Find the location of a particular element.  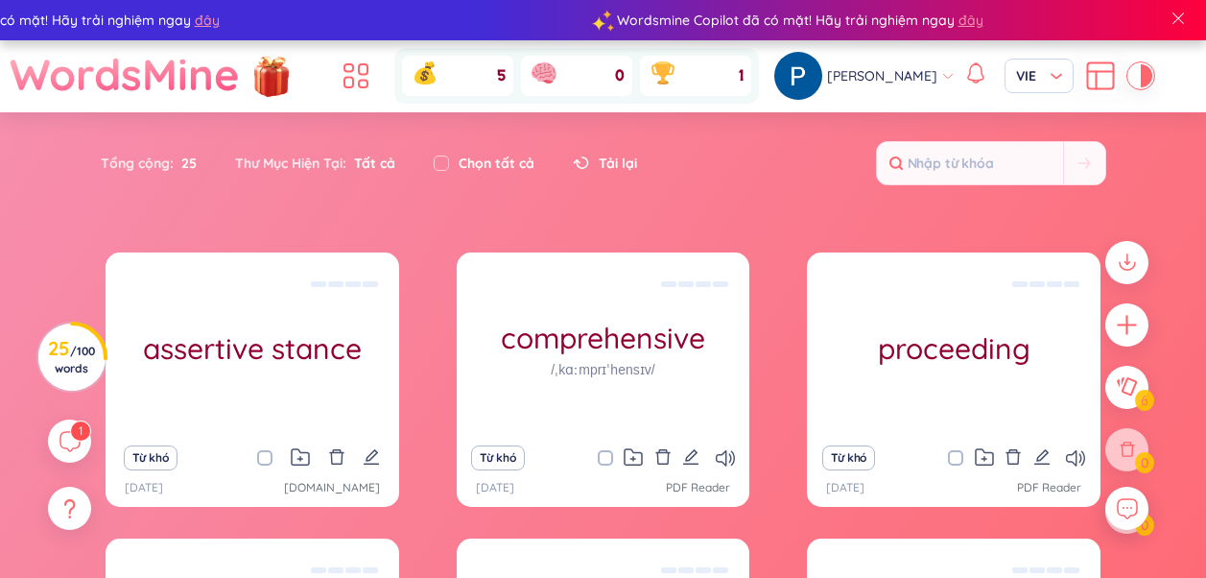

input: Nhập từ khóa is located at coordinates (970, 163).